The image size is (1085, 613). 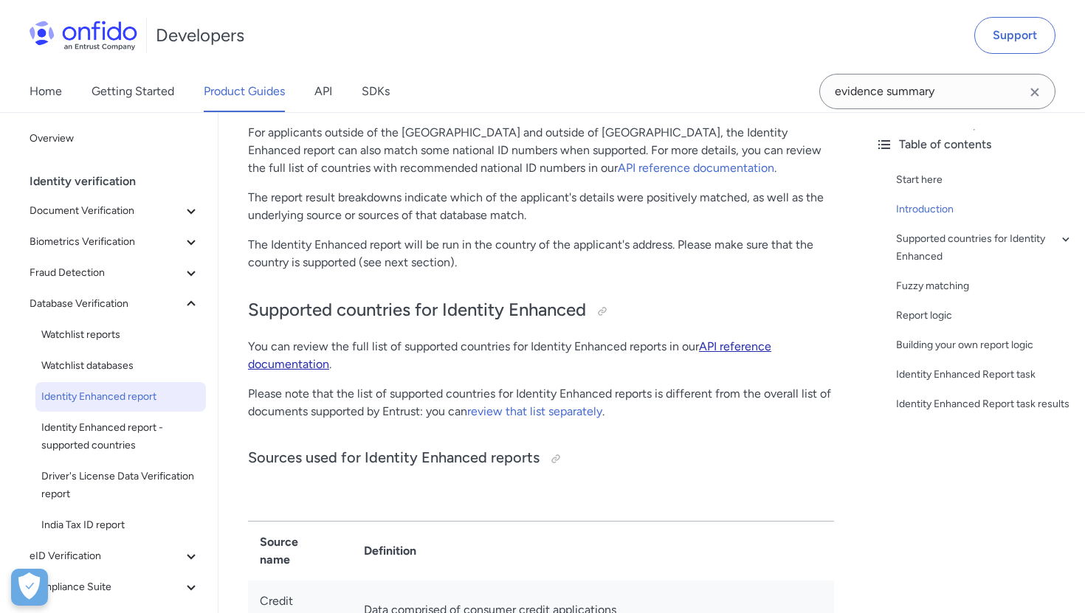 What do you see at coordinates (46, 92) in the screenshot?
I see `a: Home` at bounding box center [46, 92].